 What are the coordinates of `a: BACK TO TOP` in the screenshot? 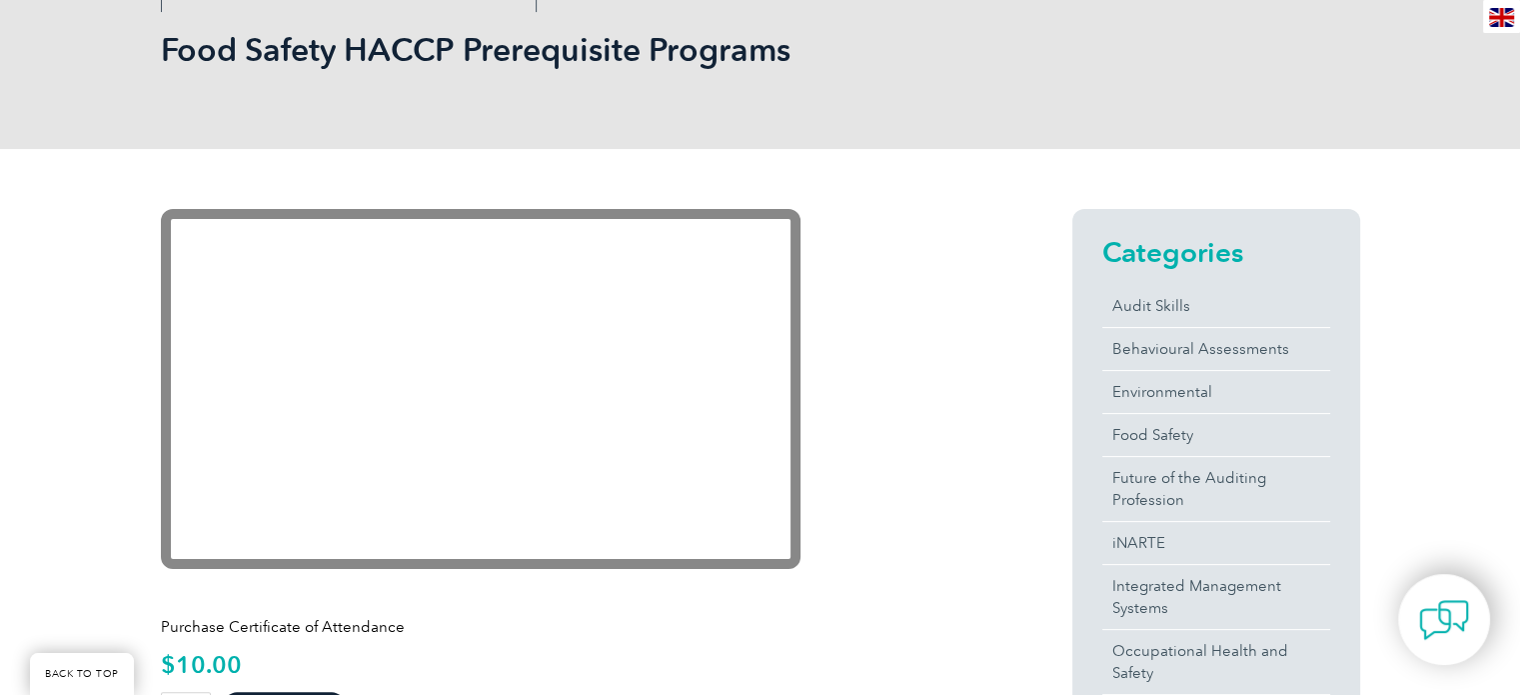 It's located at (82, 674).